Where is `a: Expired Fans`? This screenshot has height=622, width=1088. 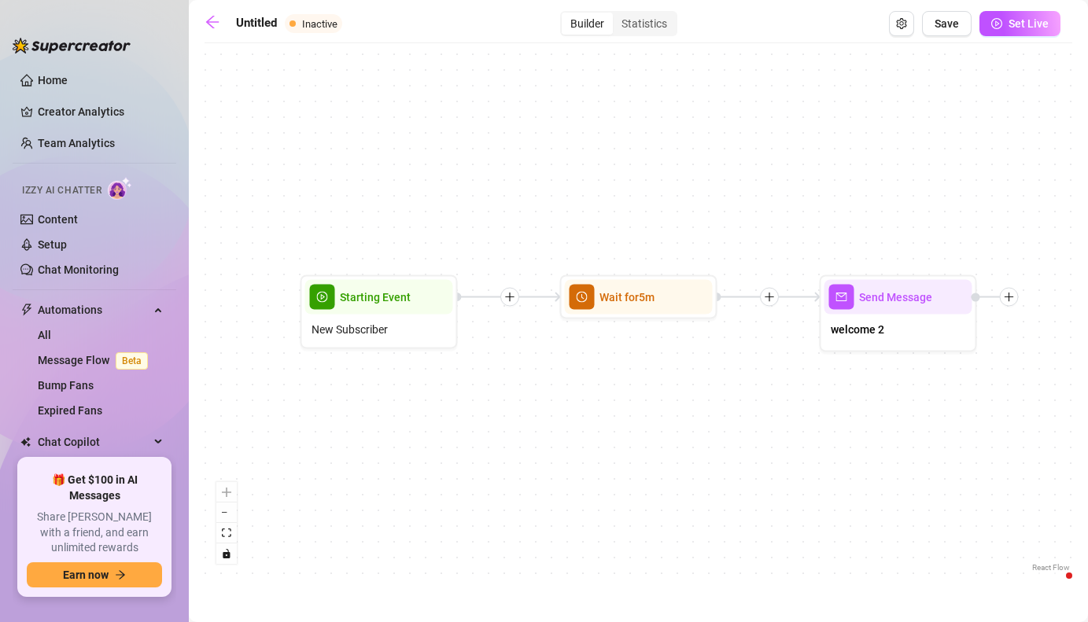
a: Expired Fans is located at coordinates (70, 411).